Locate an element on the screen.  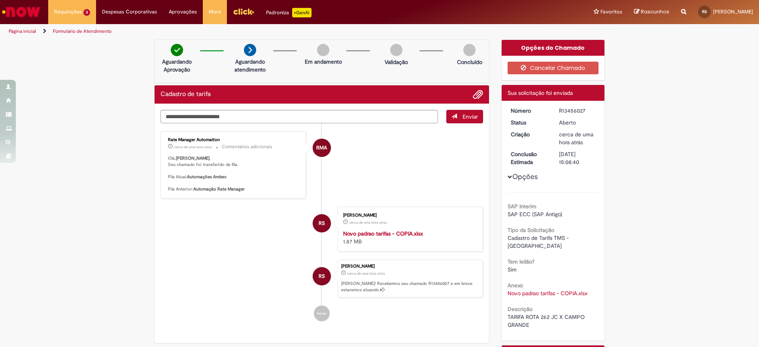
li: Rodrigo Alves Da Silva is located at coordinates (322, 279).